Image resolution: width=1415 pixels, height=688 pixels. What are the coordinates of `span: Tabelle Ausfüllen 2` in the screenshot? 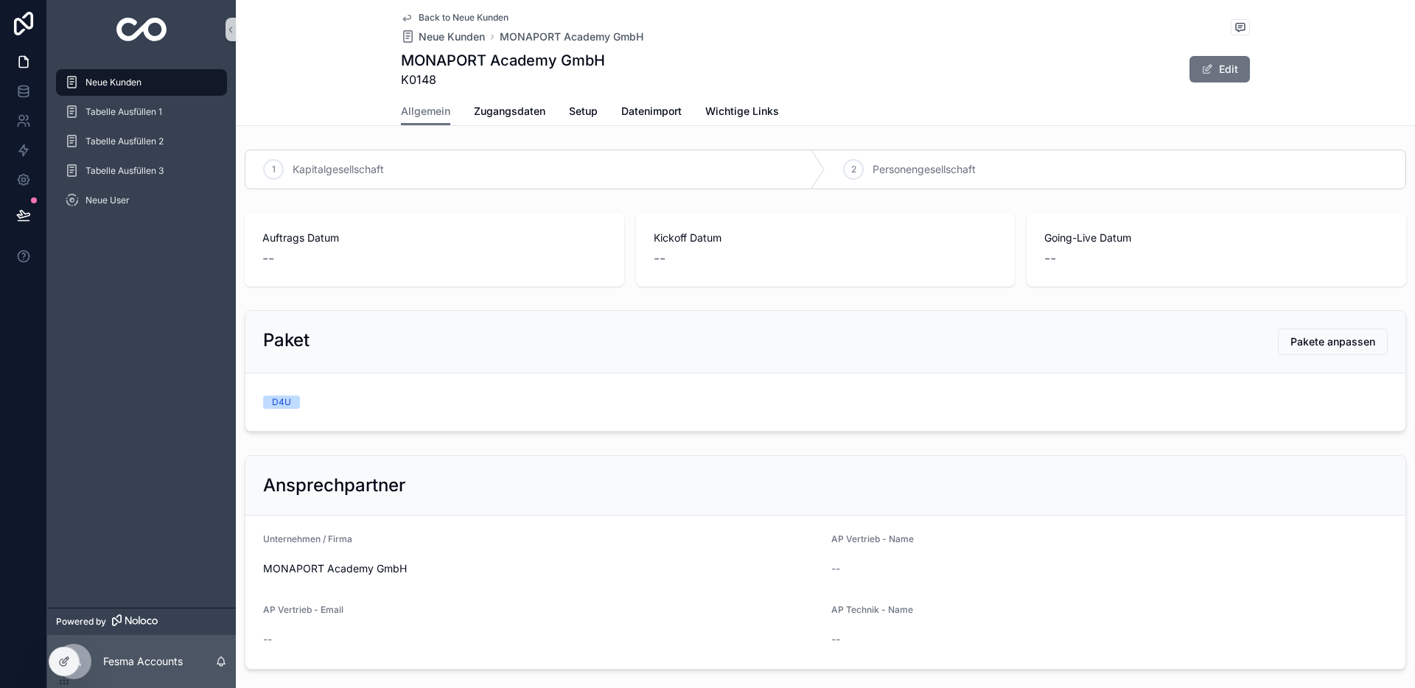 It's located at (125, 141).